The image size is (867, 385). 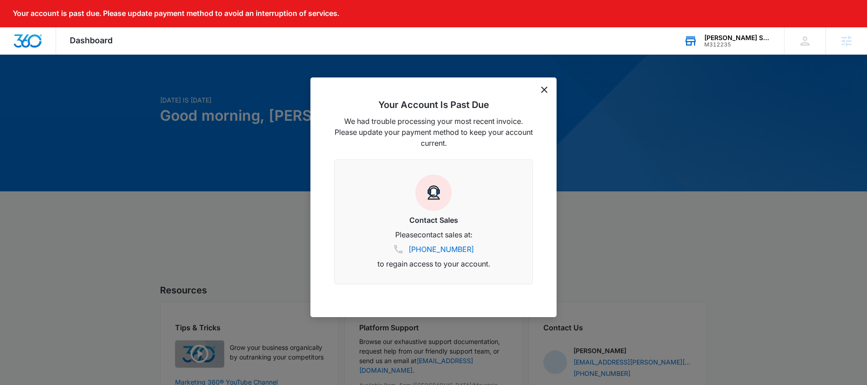 I want to click on h2: Your Account Is Past Due, so click(x=434, y=105).